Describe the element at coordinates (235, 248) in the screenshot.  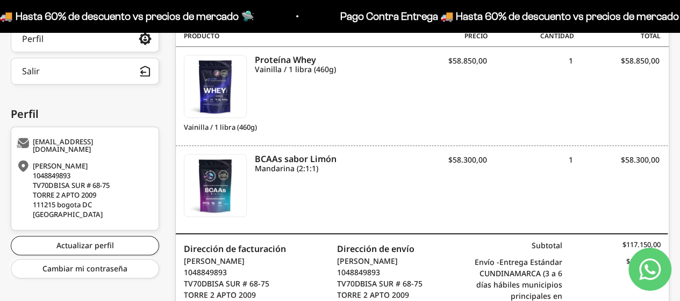
I see `strong: Dirección de facturación` at that location.